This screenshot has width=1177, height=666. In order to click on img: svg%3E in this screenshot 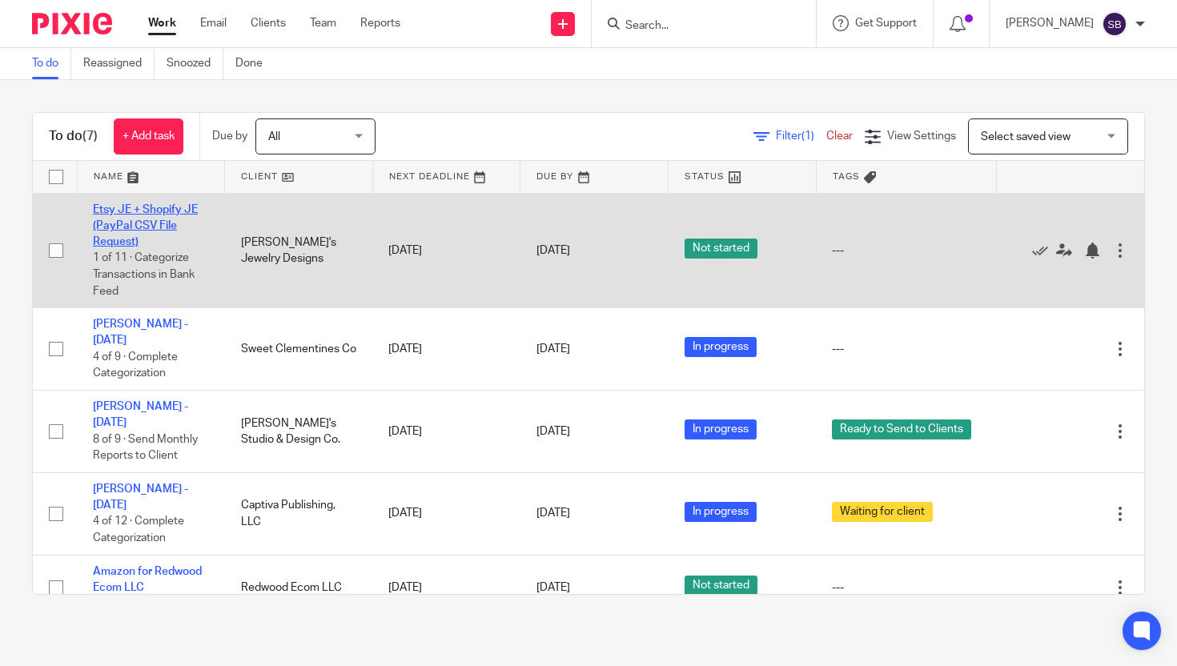, I will do `click(1114, 24)`.